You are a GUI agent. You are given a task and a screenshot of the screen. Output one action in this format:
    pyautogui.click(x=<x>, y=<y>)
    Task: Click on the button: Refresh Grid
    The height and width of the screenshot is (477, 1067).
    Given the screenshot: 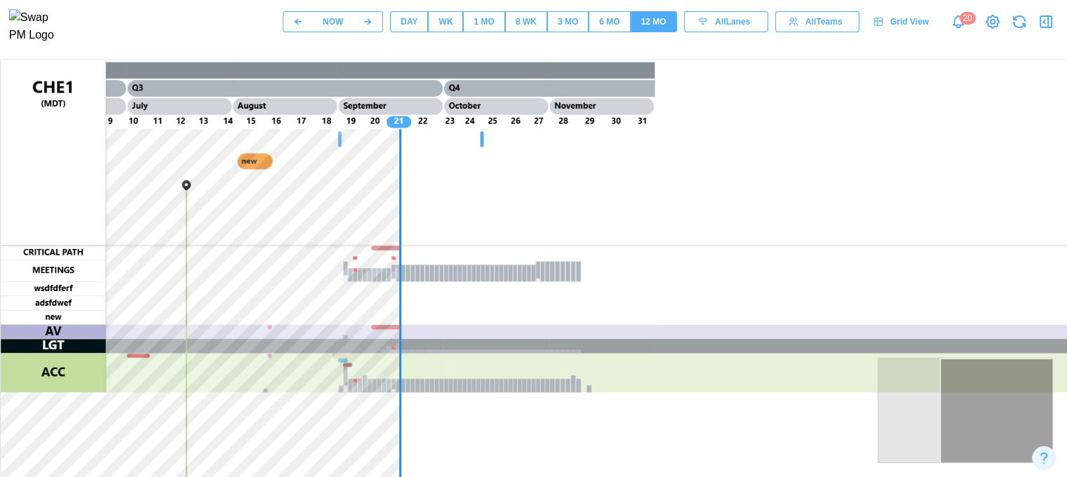 What is the action you would take?
    pyautogui.click(x=1019, y=22)
    